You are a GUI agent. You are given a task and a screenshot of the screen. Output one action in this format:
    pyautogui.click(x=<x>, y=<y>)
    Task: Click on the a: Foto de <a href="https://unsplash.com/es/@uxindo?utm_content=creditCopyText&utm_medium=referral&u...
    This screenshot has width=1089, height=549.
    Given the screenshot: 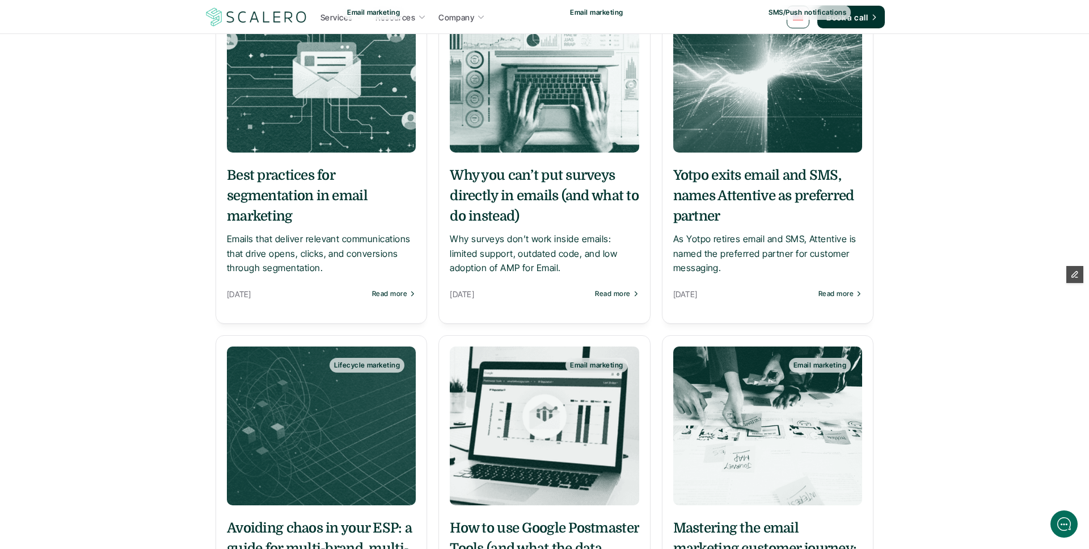 What is the action you would take?
    pyautogui.click(x=767, y=426)
    